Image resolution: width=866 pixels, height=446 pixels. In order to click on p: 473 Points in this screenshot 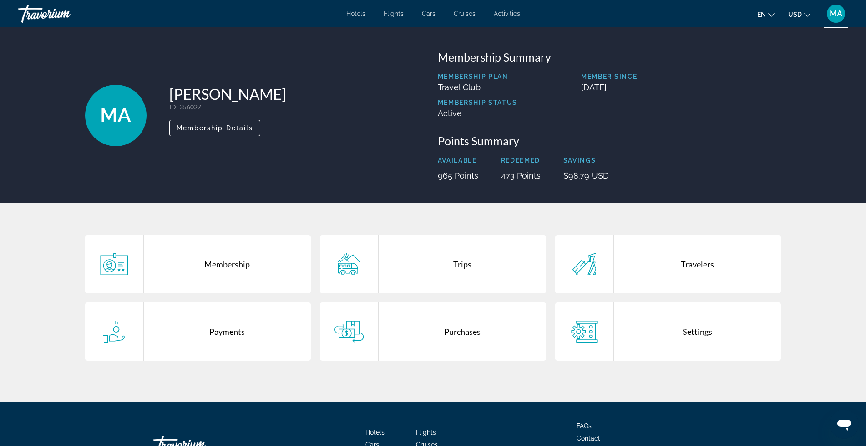, I will do `click(521, 175)`.